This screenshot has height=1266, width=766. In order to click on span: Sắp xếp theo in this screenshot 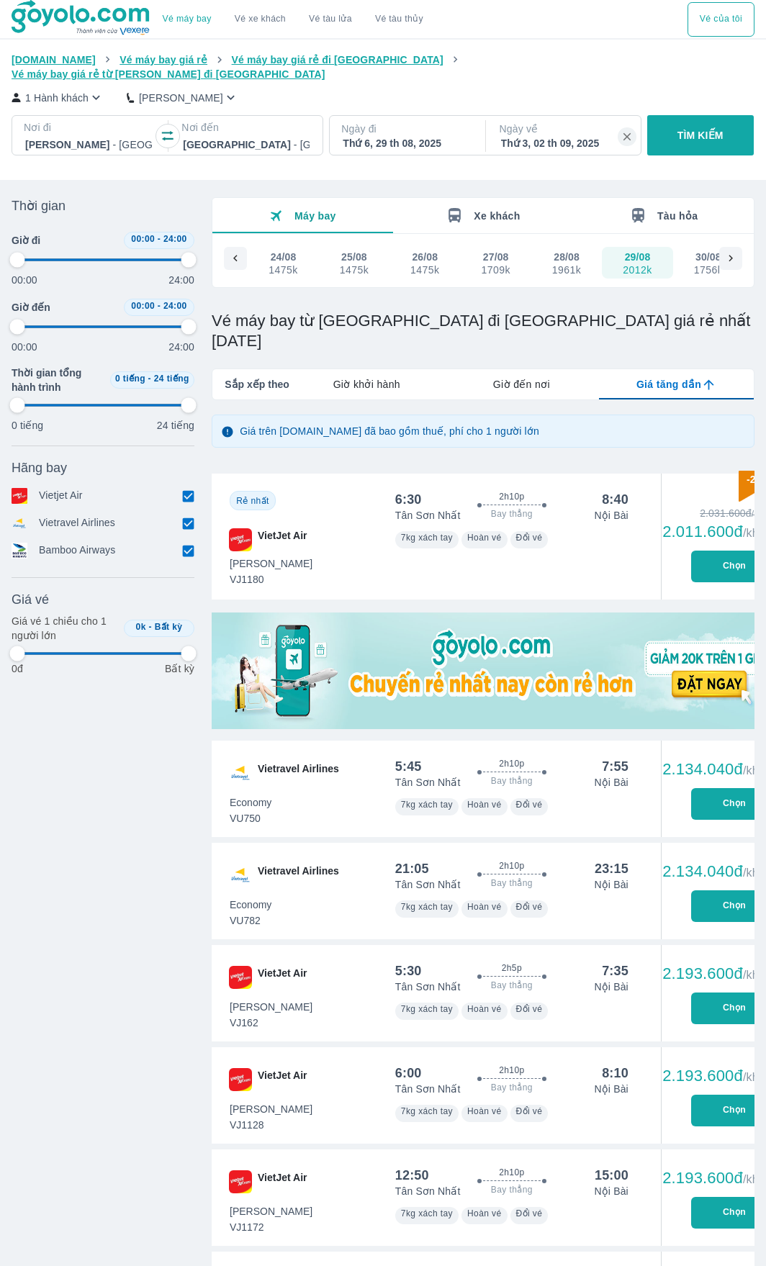, I will do `click(257, 384)`.